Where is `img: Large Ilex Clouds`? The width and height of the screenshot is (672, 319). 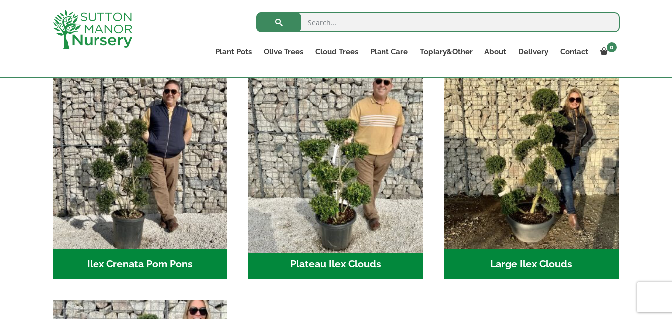
img: Large Ilex Clouds is located at coordinates (531, 161).